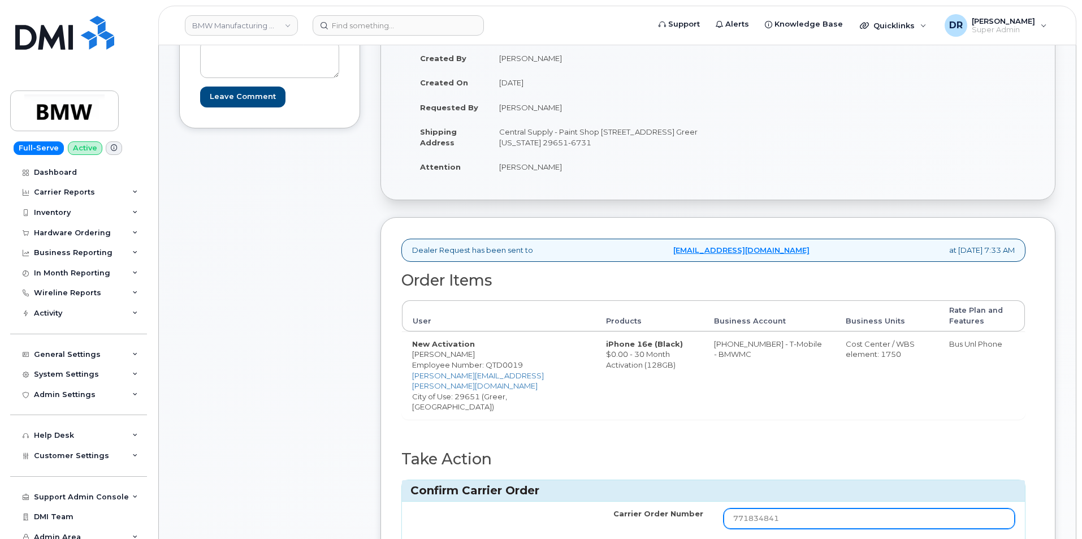  What do you see at coordinates (498, 315) in the screenshot?
I see `th: User` at bounding box center [498, 315].